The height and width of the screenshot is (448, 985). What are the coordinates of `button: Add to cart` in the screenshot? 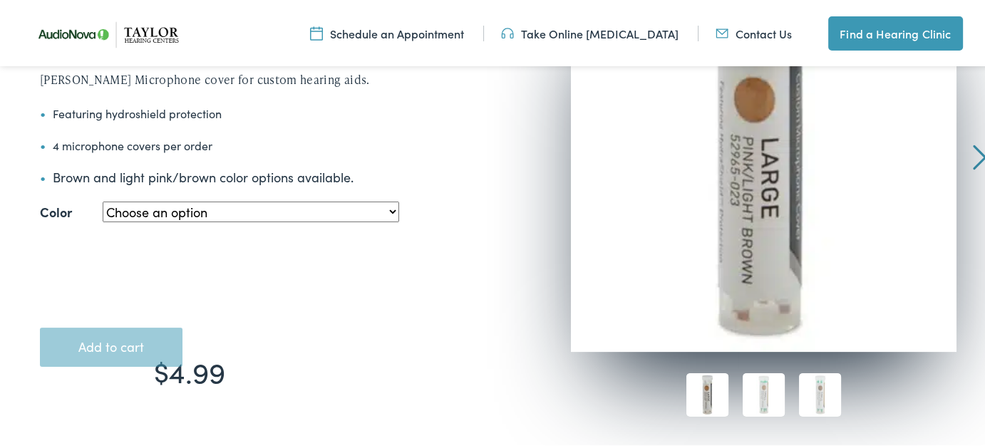 It's located at (111, 346).